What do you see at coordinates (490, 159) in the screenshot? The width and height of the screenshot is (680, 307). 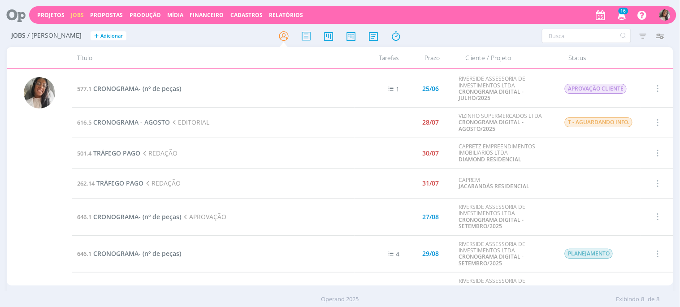 I see `a: DIAMOND RESIDENCIAL` at bounding box center [490, 159].